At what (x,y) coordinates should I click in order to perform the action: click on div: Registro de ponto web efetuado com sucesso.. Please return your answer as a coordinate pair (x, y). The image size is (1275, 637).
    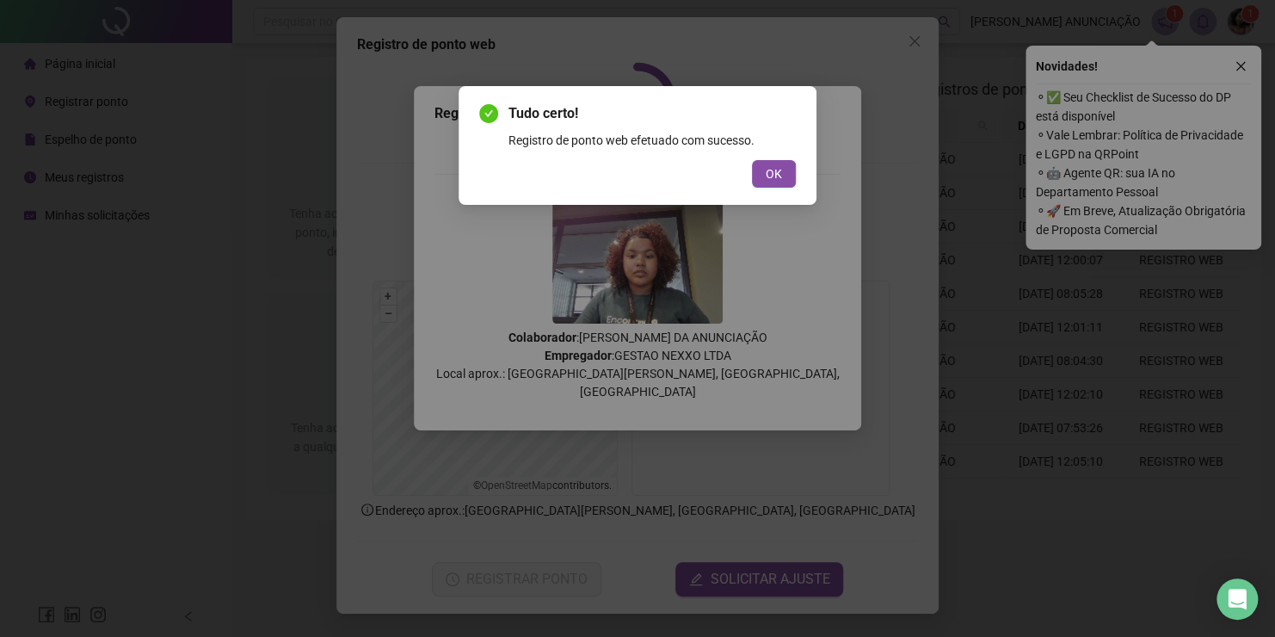
    Looking at the image, I should click on (652, 140).